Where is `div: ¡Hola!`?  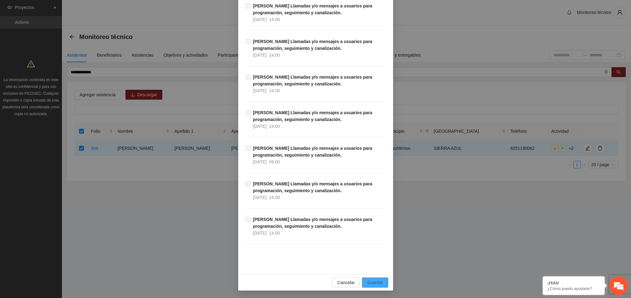
div: ¡Hola! is located at coordinates (574, 283).